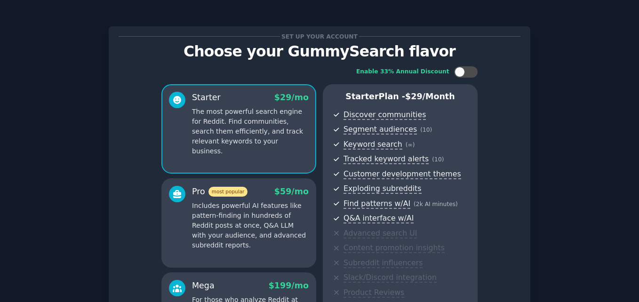 This screenshot has width=639, height=302. What do you see at coordinates (206, 97) in the screenshot?
I see `div: Starter` at bounding box center [206, 97].